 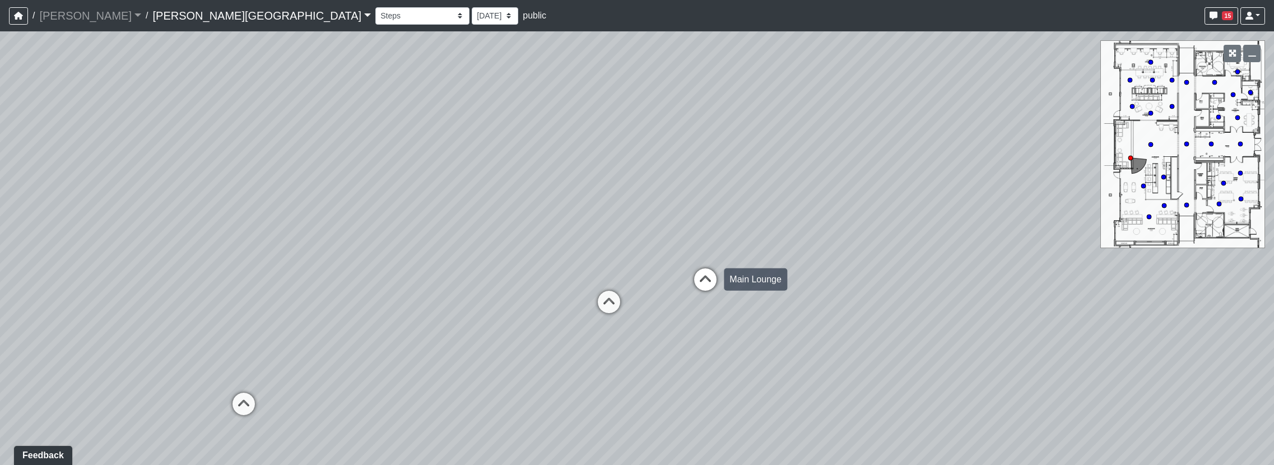 What do you see at coordinates (35, 13) in the screenshot?
I see `button: Feedback` at bounding box center [35, 13].